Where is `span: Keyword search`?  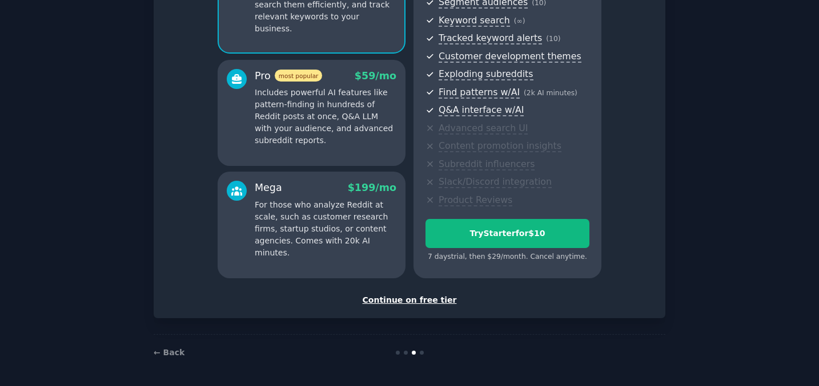
span: Keyword search is located at coordinates (474, 21).